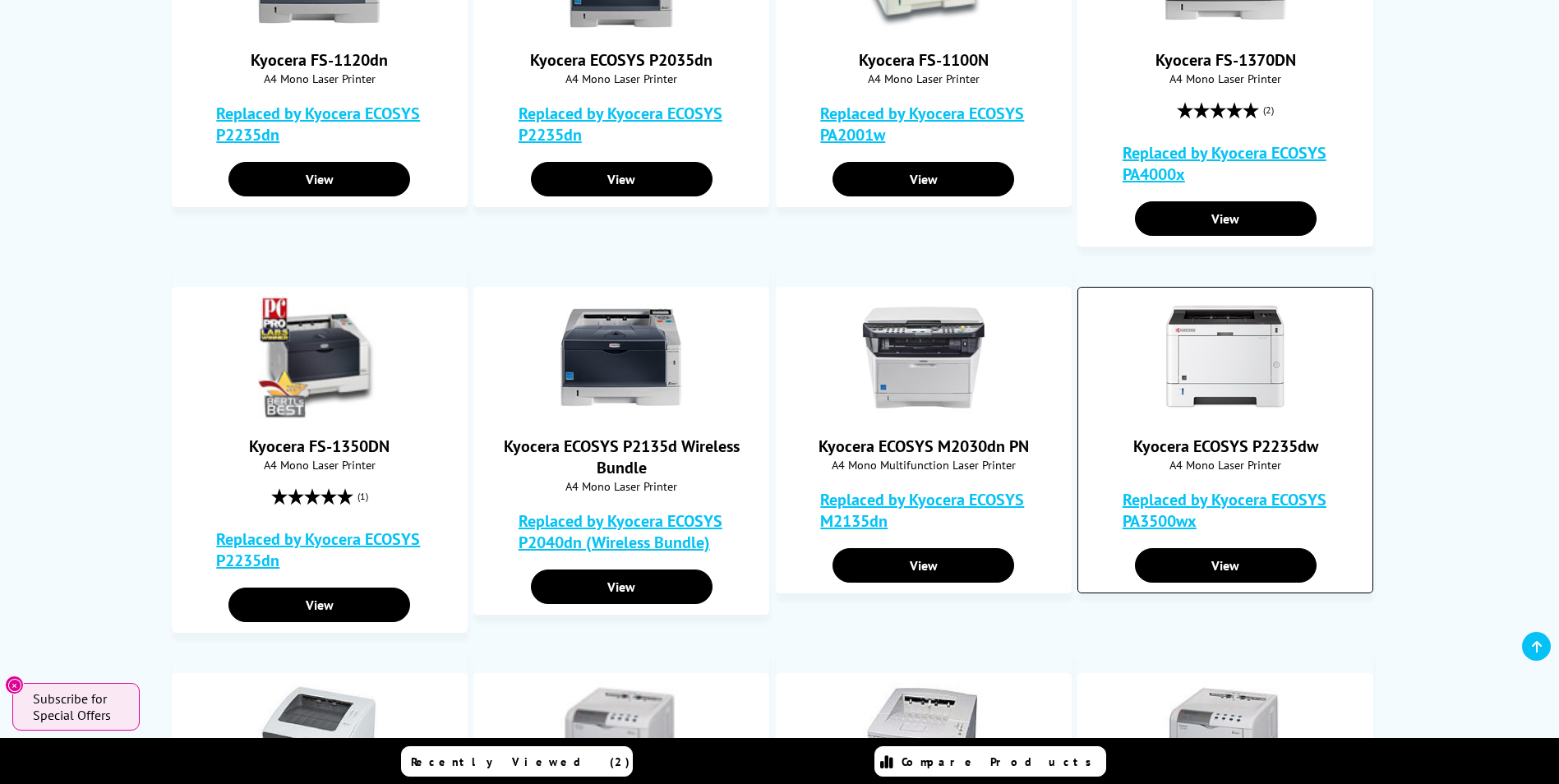 The height and width of the screenshot is (784, 1559). Describe the element at coordinates (625, 532) in the screenshot. I see `a: Replaced by Kyocera ECOSYS P2040dn (Wireless Bundle)` at that location.